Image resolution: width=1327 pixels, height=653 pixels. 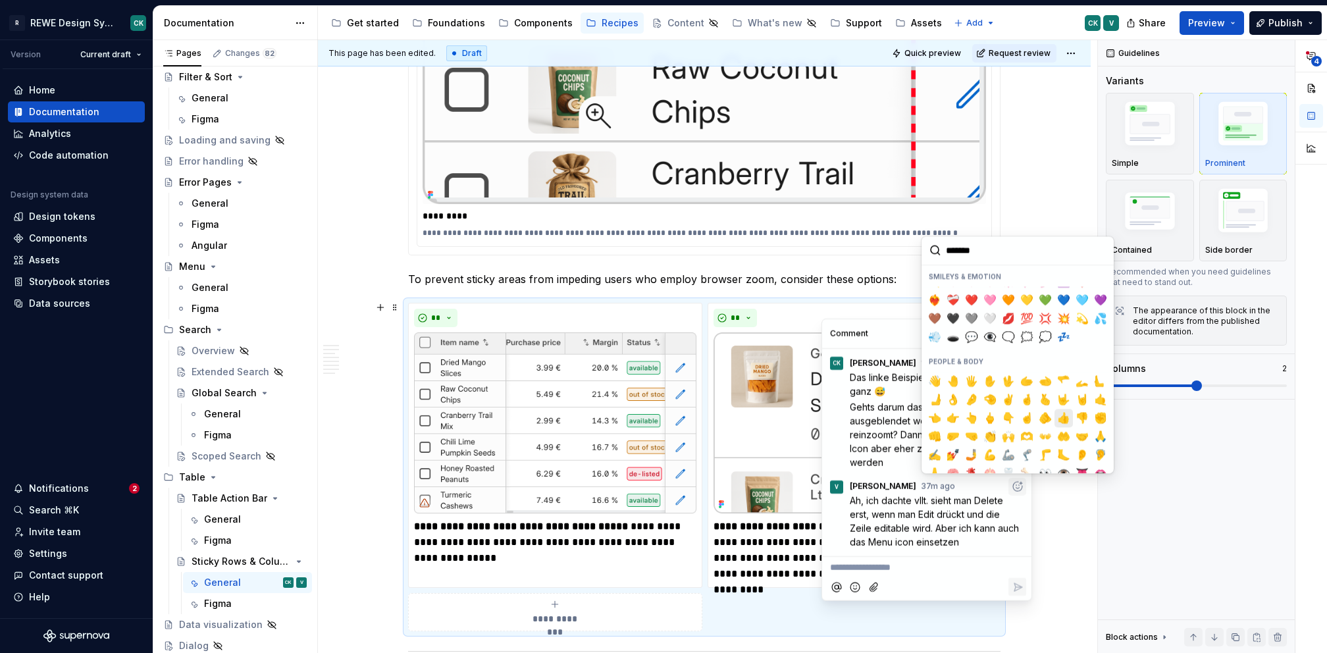 I want to click on div: Dialog, so click(x=193, y=646).